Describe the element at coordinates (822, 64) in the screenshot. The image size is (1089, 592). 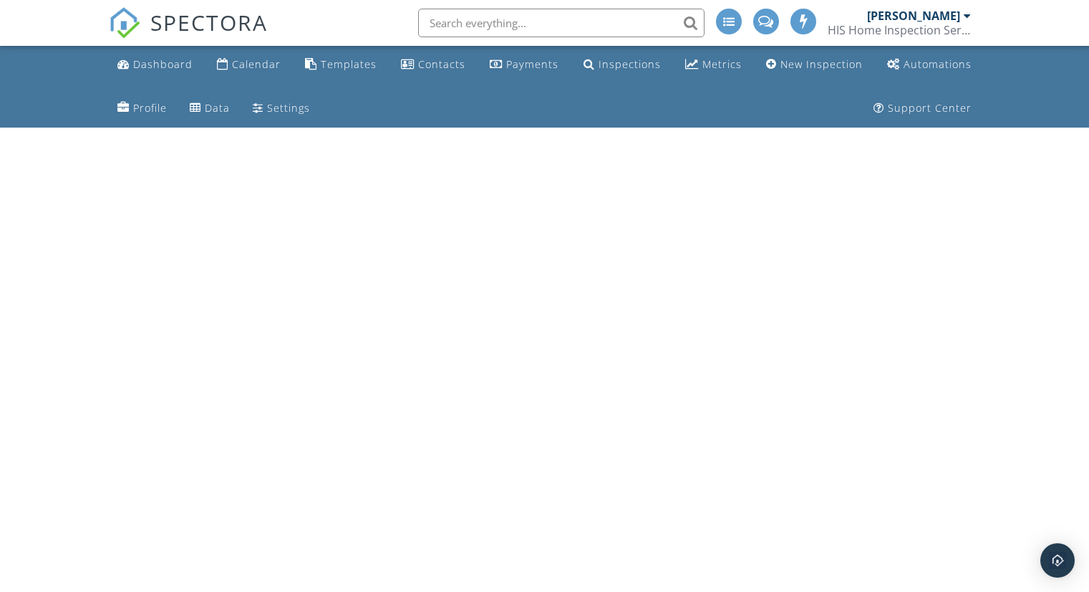
I see `div: New Inspection` at that location.